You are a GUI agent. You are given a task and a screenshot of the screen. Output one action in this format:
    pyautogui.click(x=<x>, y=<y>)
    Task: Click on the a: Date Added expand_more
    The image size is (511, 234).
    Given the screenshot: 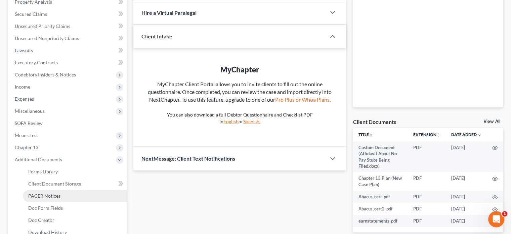 What is the action you would take?
    pyautogui.click(x=467, y=134)
    